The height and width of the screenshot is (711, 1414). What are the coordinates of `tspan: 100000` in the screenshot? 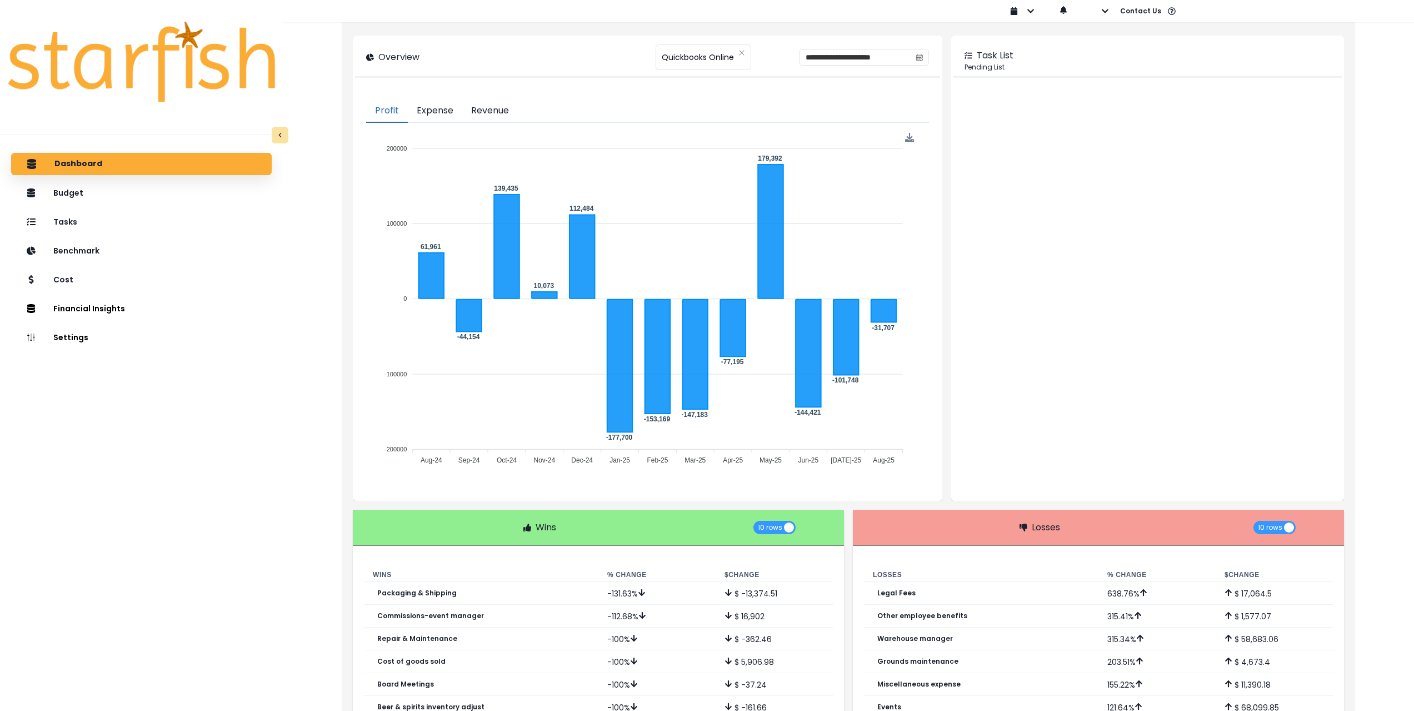 It's located at (397, 223).